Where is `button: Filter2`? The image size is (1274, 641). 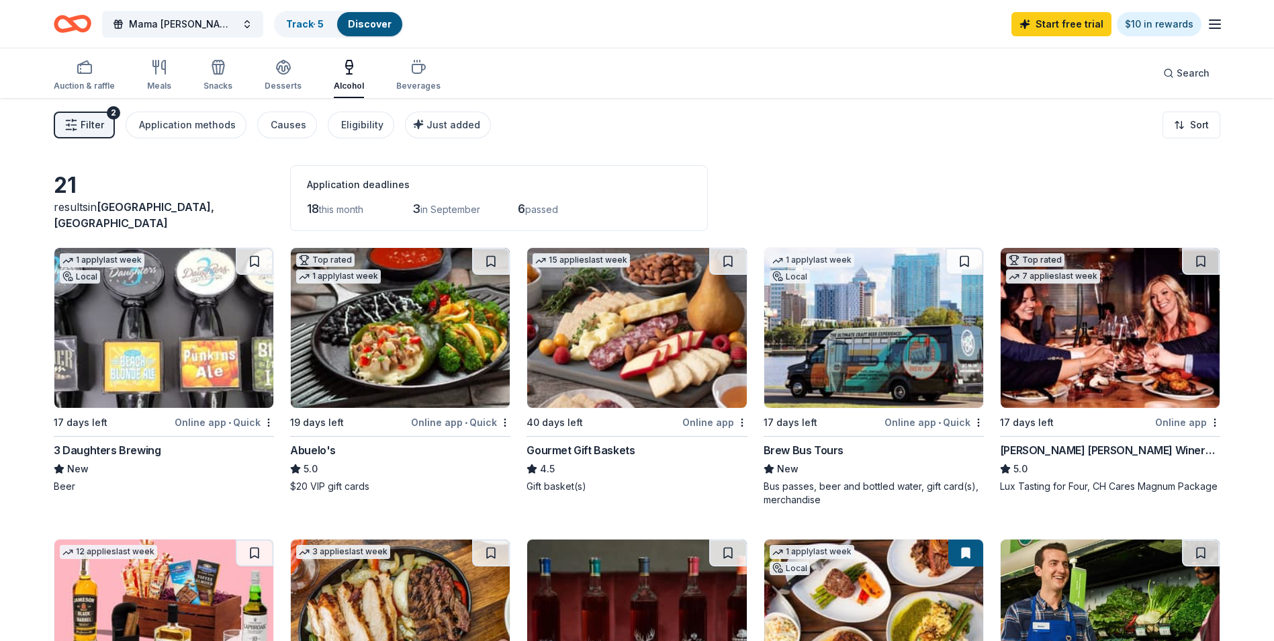
button: Filter2 is located at coordinates (84, 125).